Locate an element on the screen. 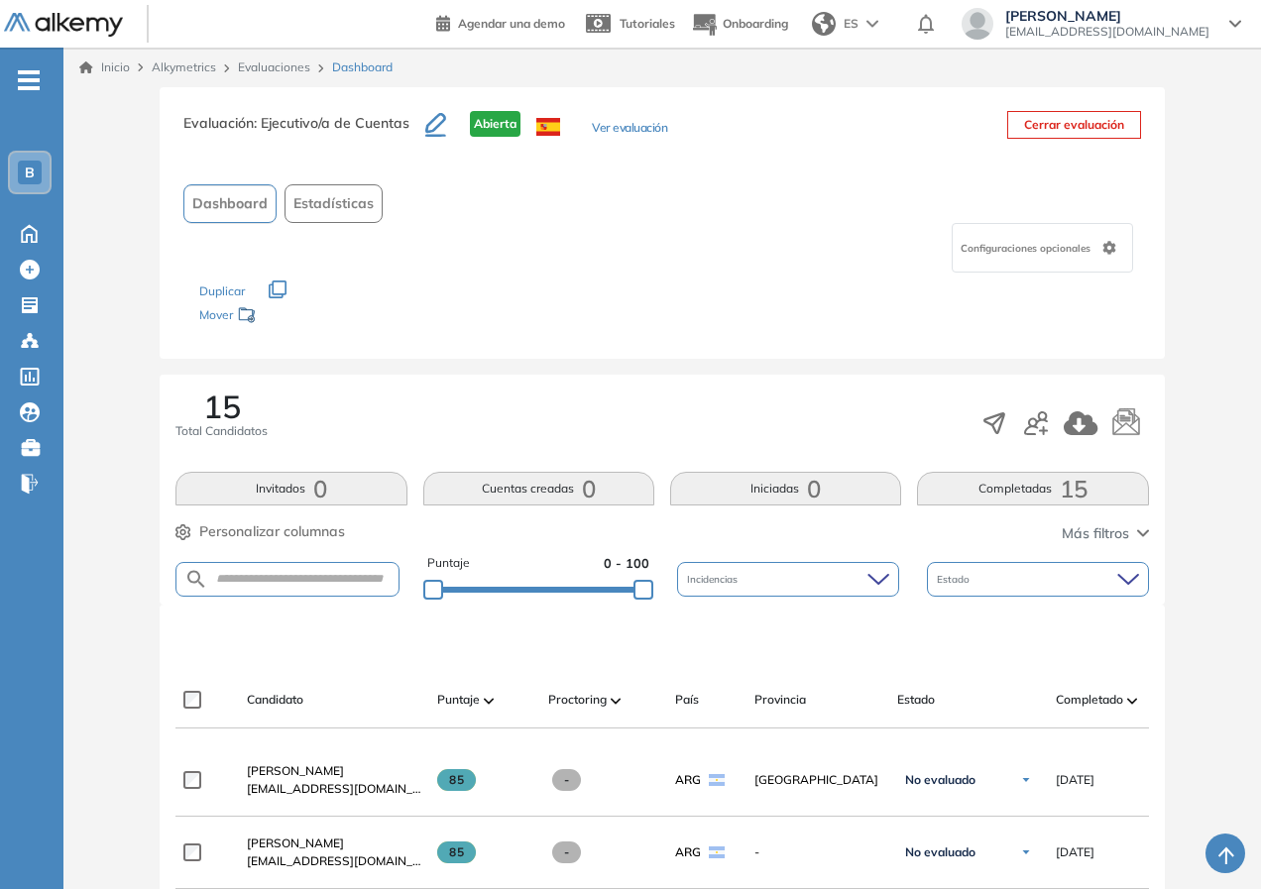 The width and height of the screenshot is (1261, 889). button: Ver evaluación is located at coordinates (629, 129).